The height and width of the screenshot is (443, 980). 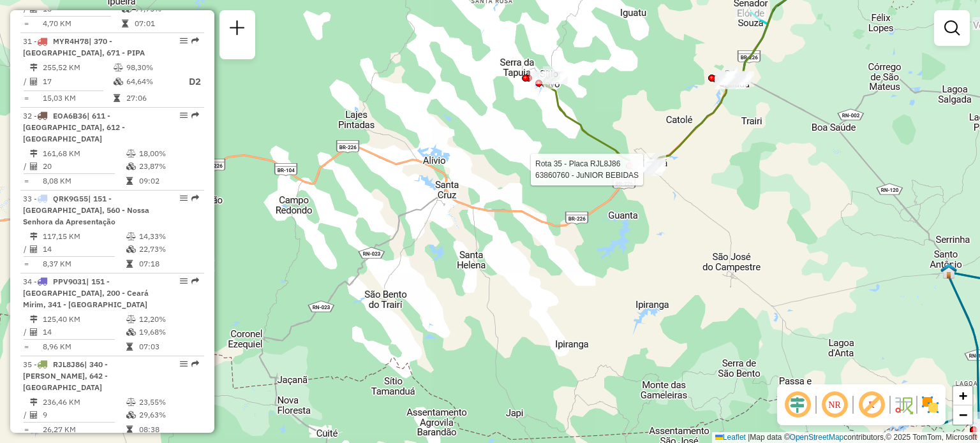 What do you see at coordinates (85, 293) in the screenshot?
I see `span: 34 -` at bounding box center [85, 293].